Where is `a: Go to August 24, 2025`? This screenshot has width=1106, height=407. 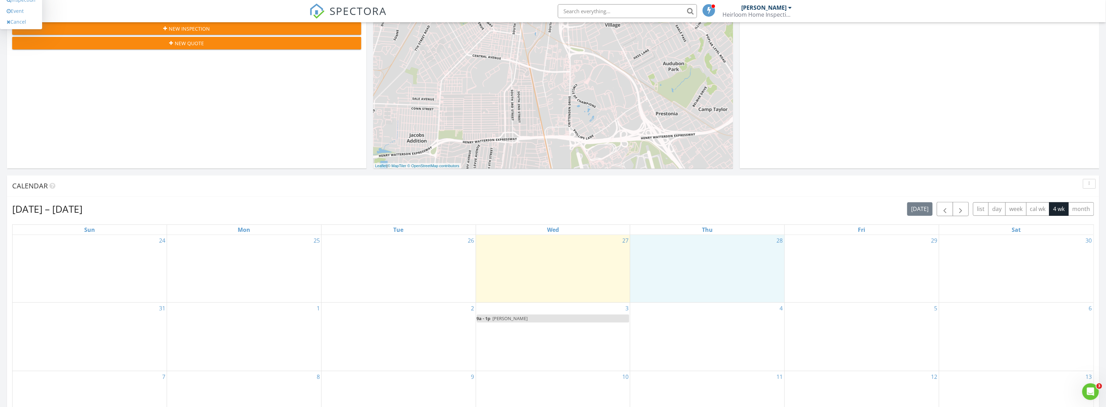
a: Go to August 24, 2025 is located at coordinates (162, 241).